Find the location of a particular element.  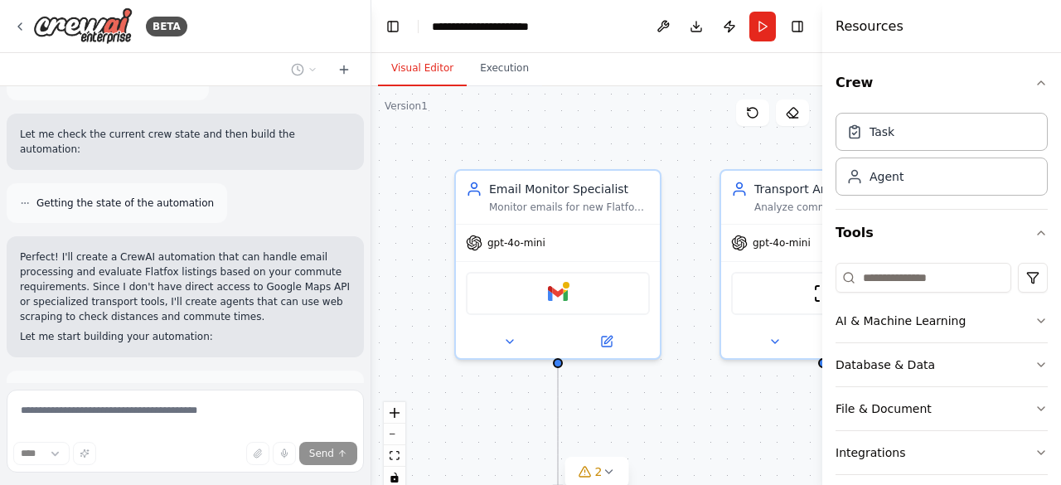

div: Integrations is located at coordinates (870, 452).